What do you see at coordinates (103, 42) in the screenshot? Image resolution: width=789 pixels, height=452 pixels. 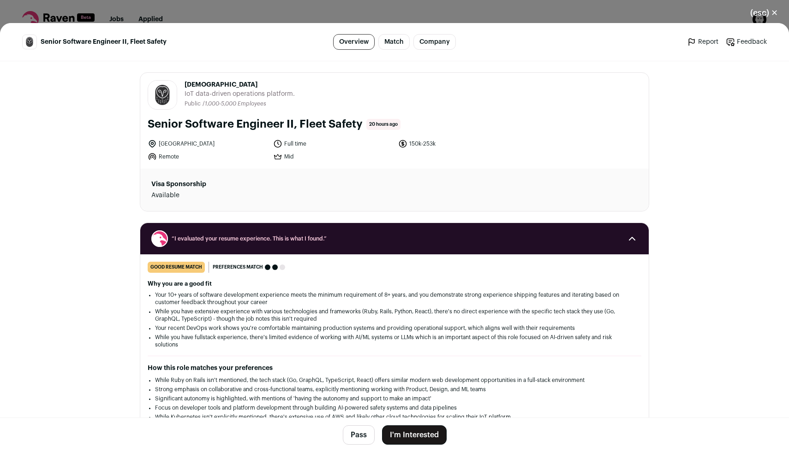 I see `span: Senior Software Engineer II, Fleet Safety` at bounding box center [103, 42].